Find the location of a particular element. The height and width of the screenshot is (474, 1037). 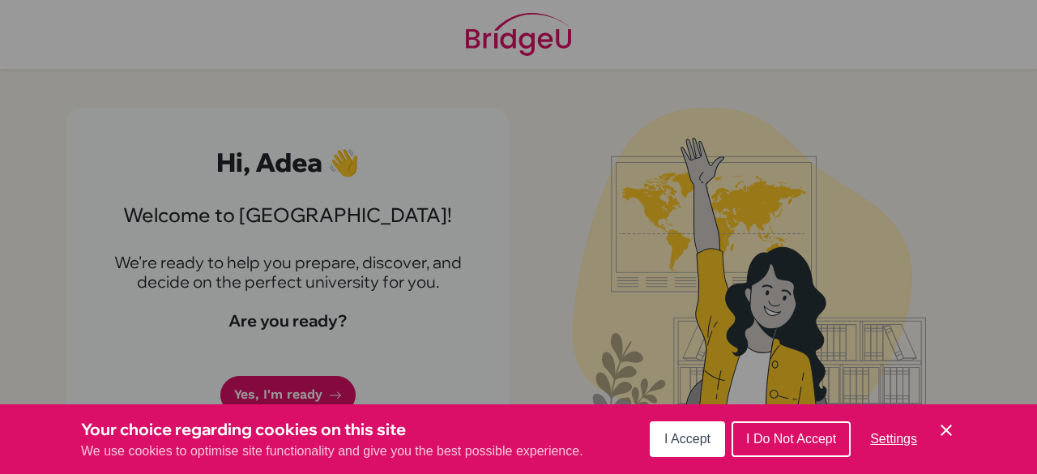

span: I Accept is located at coordinates (687, 438).